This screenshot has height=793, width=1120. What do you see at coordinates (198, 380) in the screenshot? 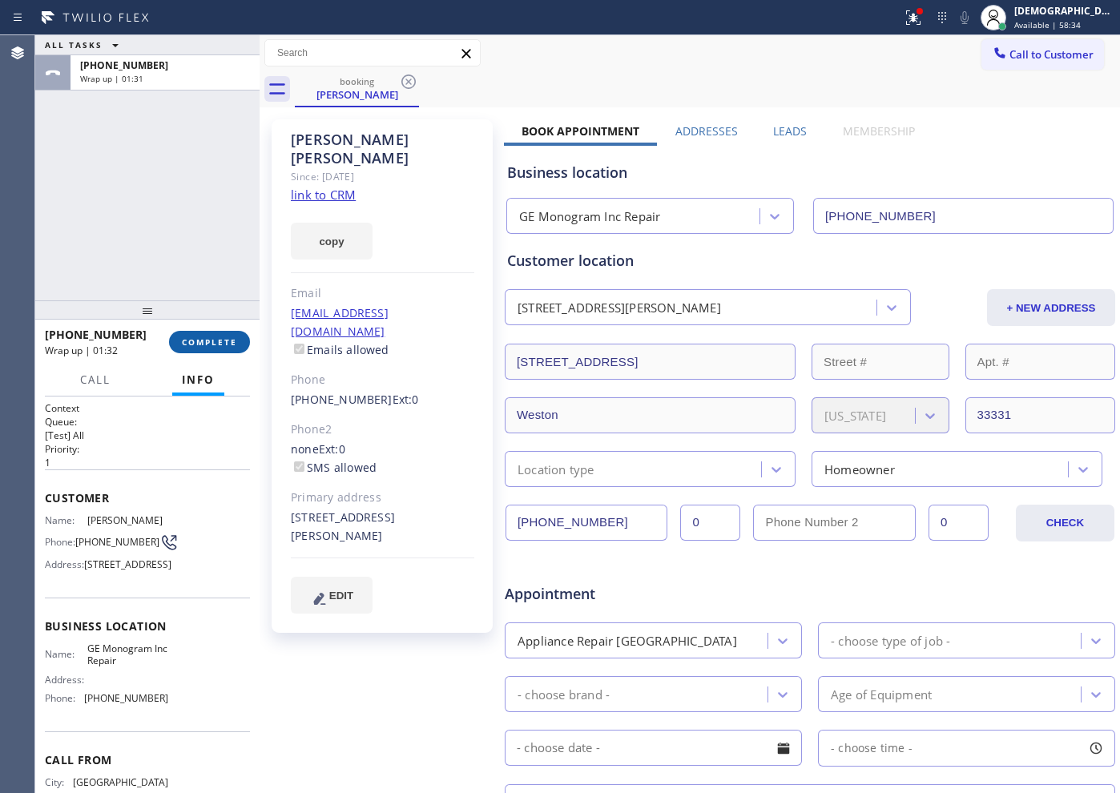
I see `span: Info` at bounding box center [198, 380].